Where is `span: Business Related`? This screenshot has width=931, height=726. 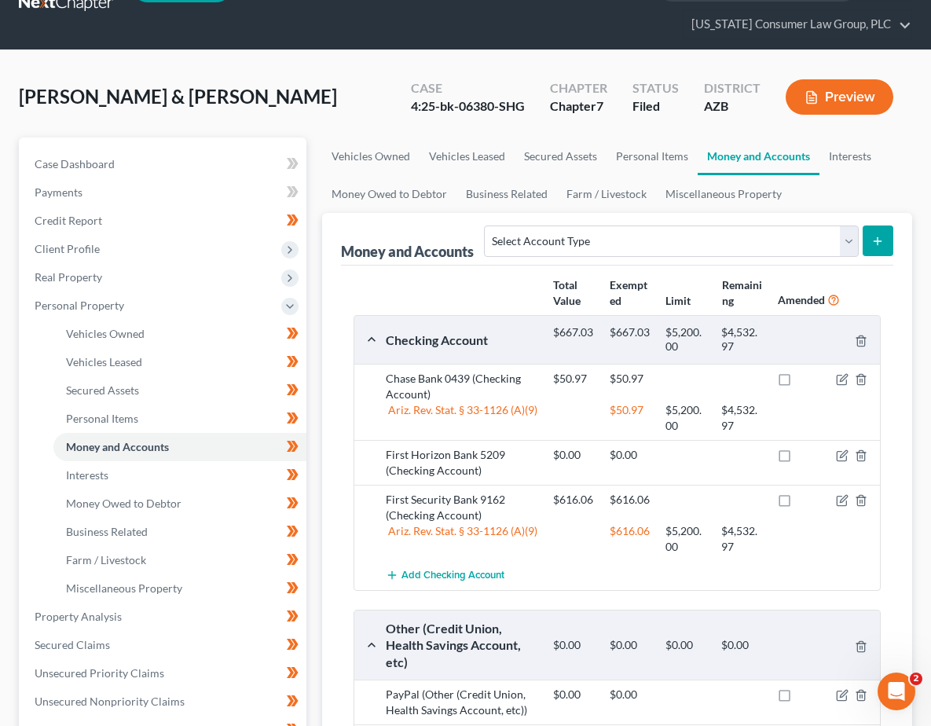 span: Business Related is located at coordinates (107, 531).